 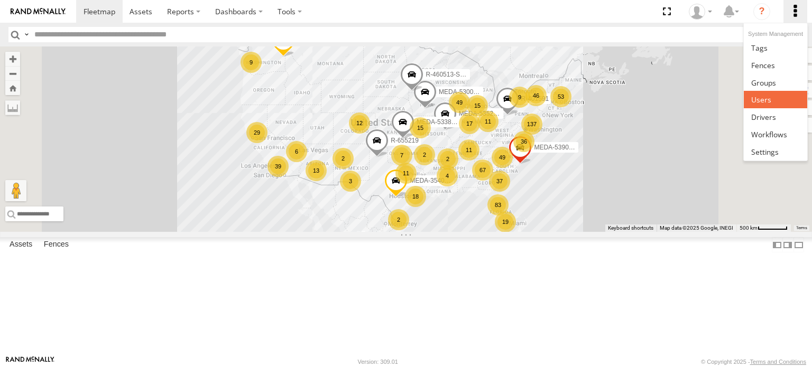 What do you see at coordinates (378, 362) in the screenshot?
I see `div: Version: 309.01` at bounding box center [378, 362].